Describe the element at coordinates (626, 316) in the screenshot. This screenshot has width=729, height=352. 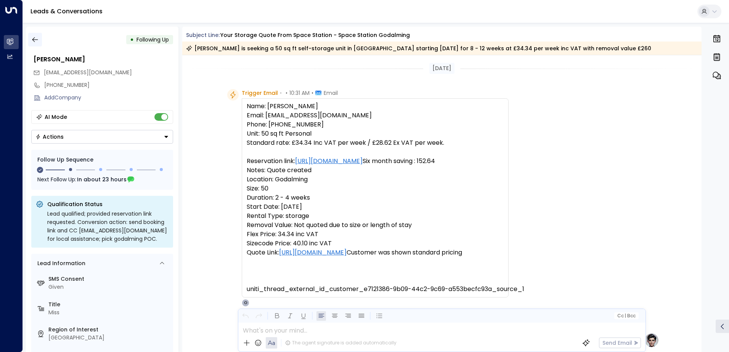
I see `span: Cc Bcc` at that location.